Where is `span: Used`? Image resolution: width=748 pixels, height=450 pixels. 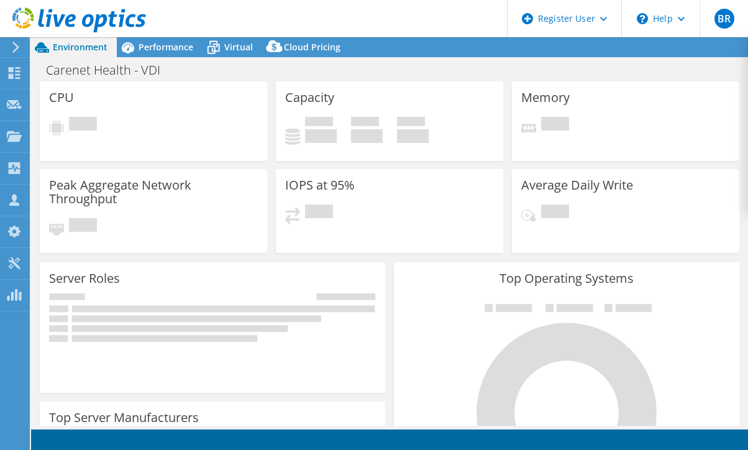 span: Used is located at coordinates (319, 123).